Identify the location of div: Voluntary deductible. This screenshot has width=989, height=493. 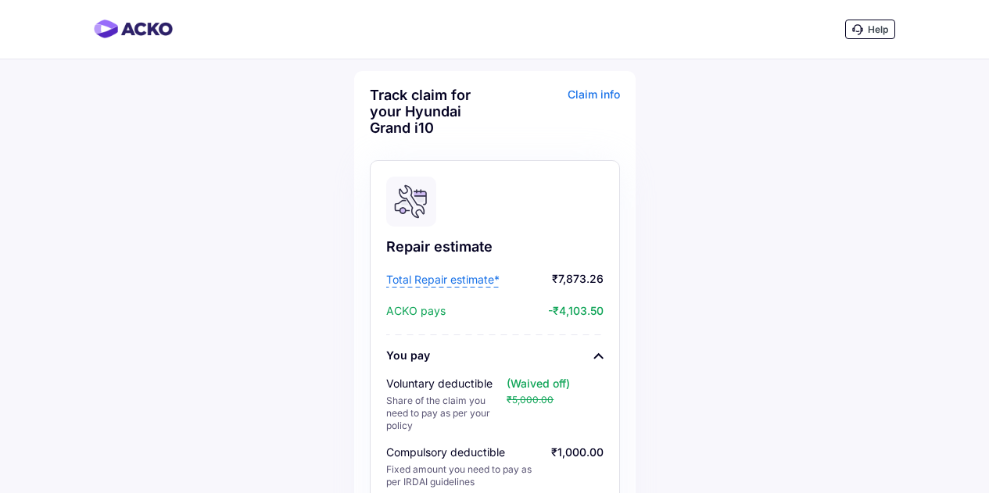
(446, 384).